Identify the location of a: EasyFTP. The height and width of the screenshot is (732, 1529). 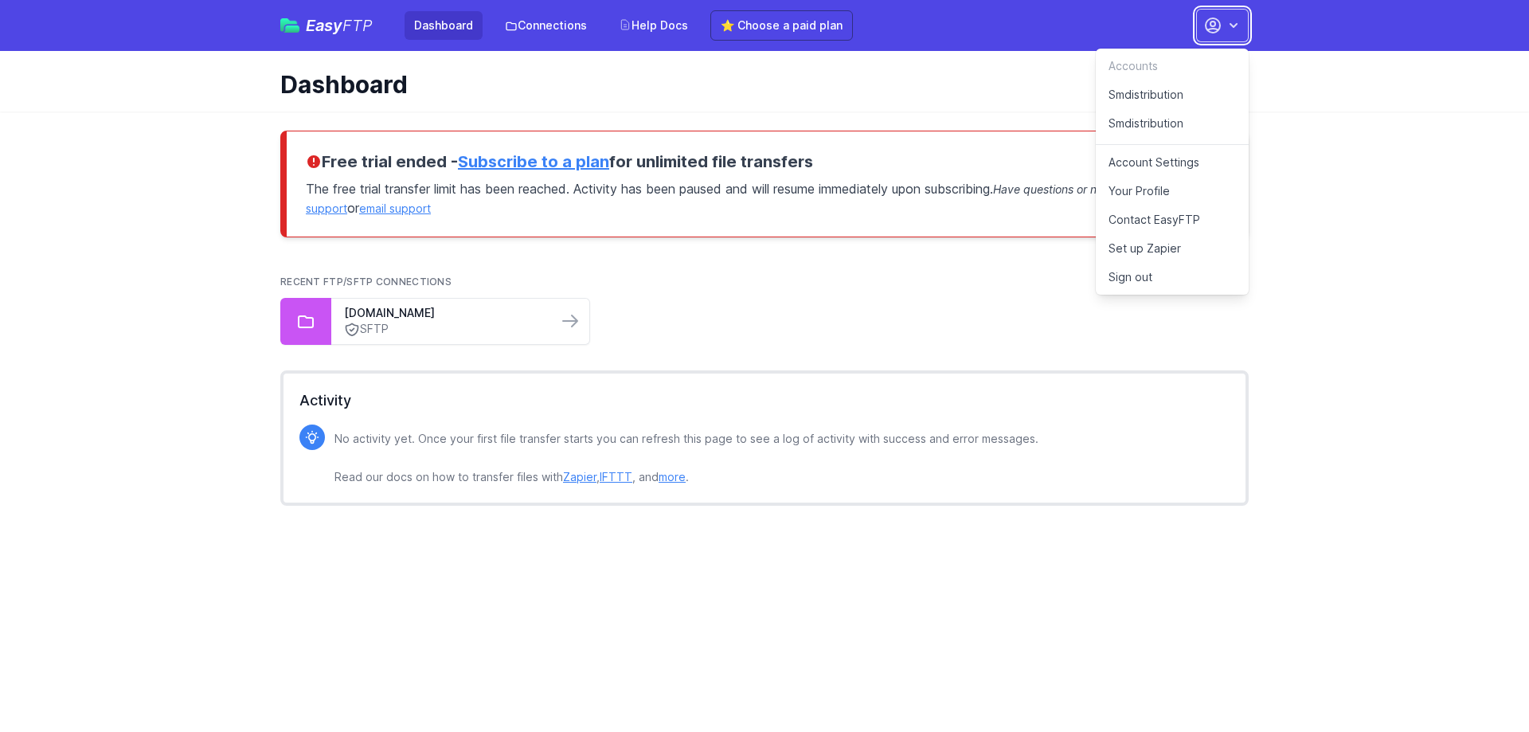
(327, 25).